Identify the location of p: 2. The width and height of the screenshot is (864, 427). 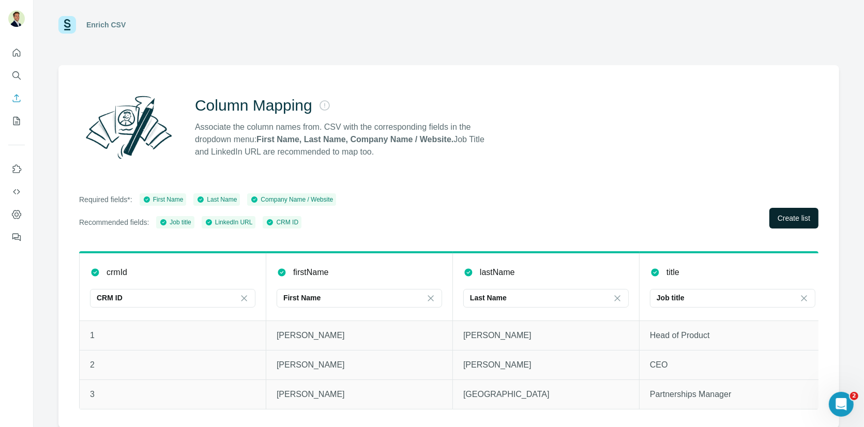
(173, 365).